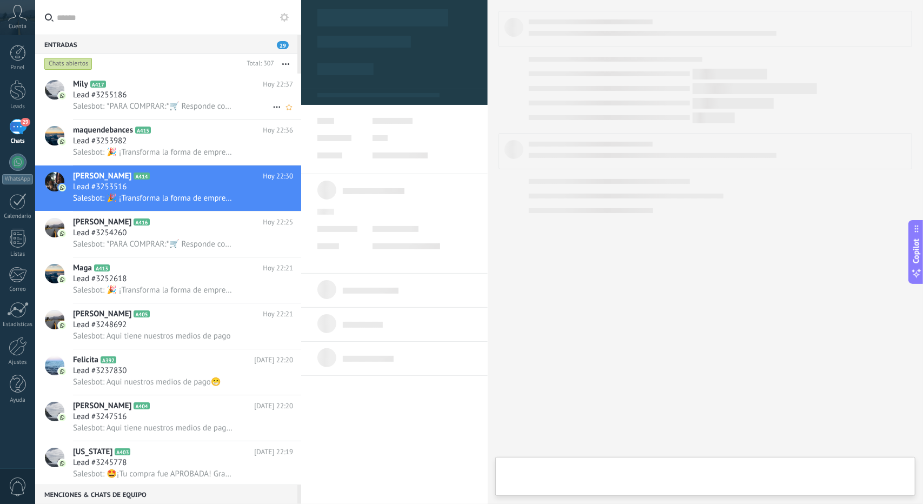 The width and height of the screenshot is (923, 504). What do you see at coordinates (151, 336) in the screenshot?
I see `span: Salesbot: Aqui tiene nuestros medios de pago` at bounding box center [151, 336].